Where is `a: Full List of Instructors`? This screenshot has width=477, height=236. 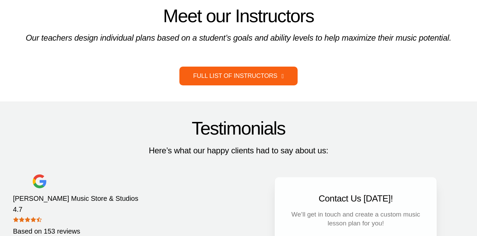 a: Full List of Instructors is located at coordinates (238, 76).